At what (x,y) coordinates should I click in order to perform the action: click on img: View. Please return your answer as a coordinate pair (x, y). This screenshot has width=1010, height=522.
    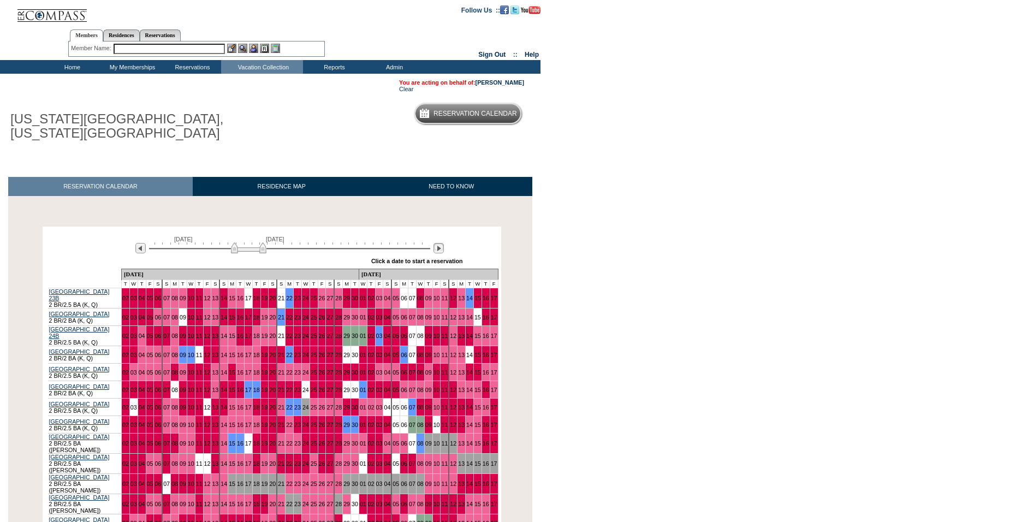
    Looking at the image, I should click on (242, 48).